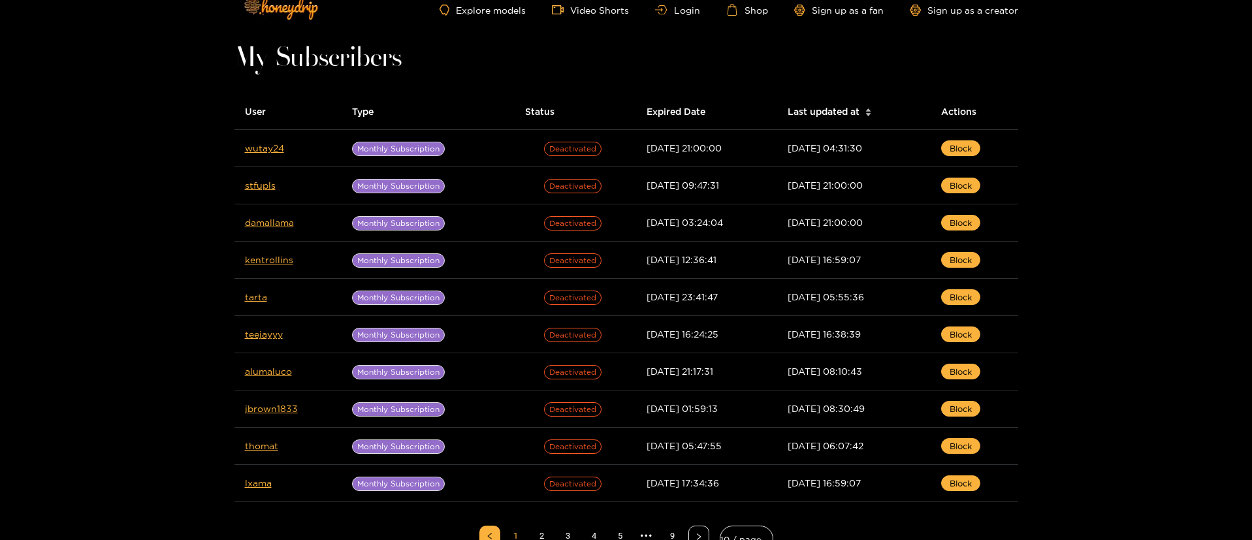 The height and width of the screenshot is (540, 1252). I want to click on h1: My Subscribers, so click(626, 59).